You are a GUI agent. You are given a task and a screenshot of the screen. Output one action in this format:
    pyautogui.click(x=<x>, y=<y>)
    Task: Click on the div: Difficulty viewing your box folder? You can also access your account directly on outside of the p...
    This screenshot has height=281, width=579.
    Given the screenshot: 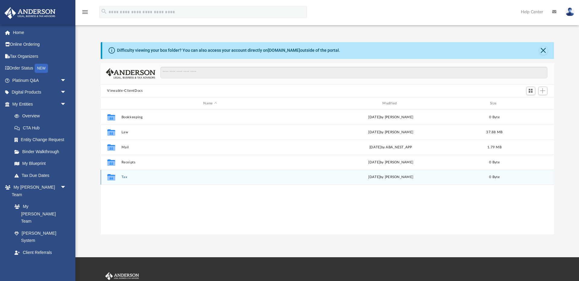 What is the action you would take?
    pyautogui.click(x=228, y=50)
    